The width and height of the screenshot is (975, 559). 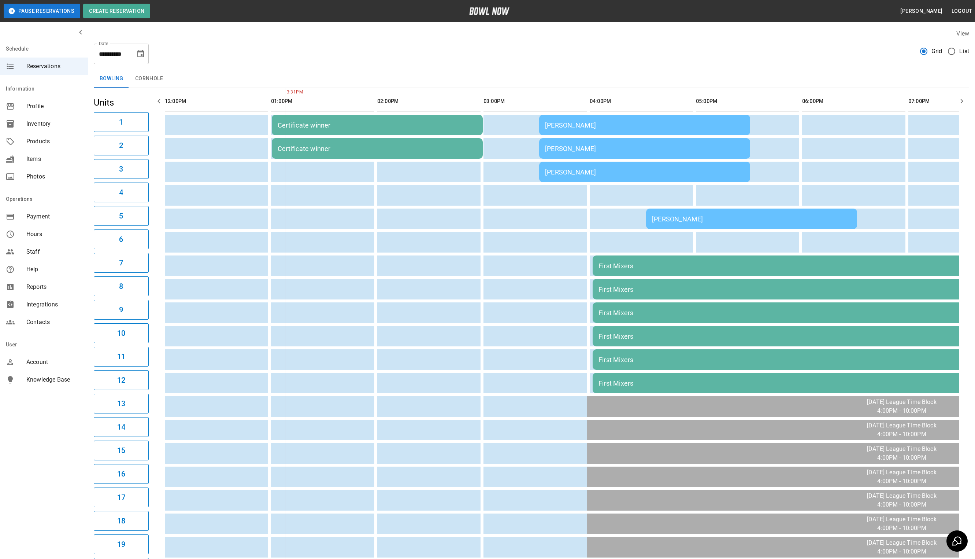 What do you see at coordinates (121, 356) in the screenshot?
I see `h6: 11` at bounding box center [121, 356].